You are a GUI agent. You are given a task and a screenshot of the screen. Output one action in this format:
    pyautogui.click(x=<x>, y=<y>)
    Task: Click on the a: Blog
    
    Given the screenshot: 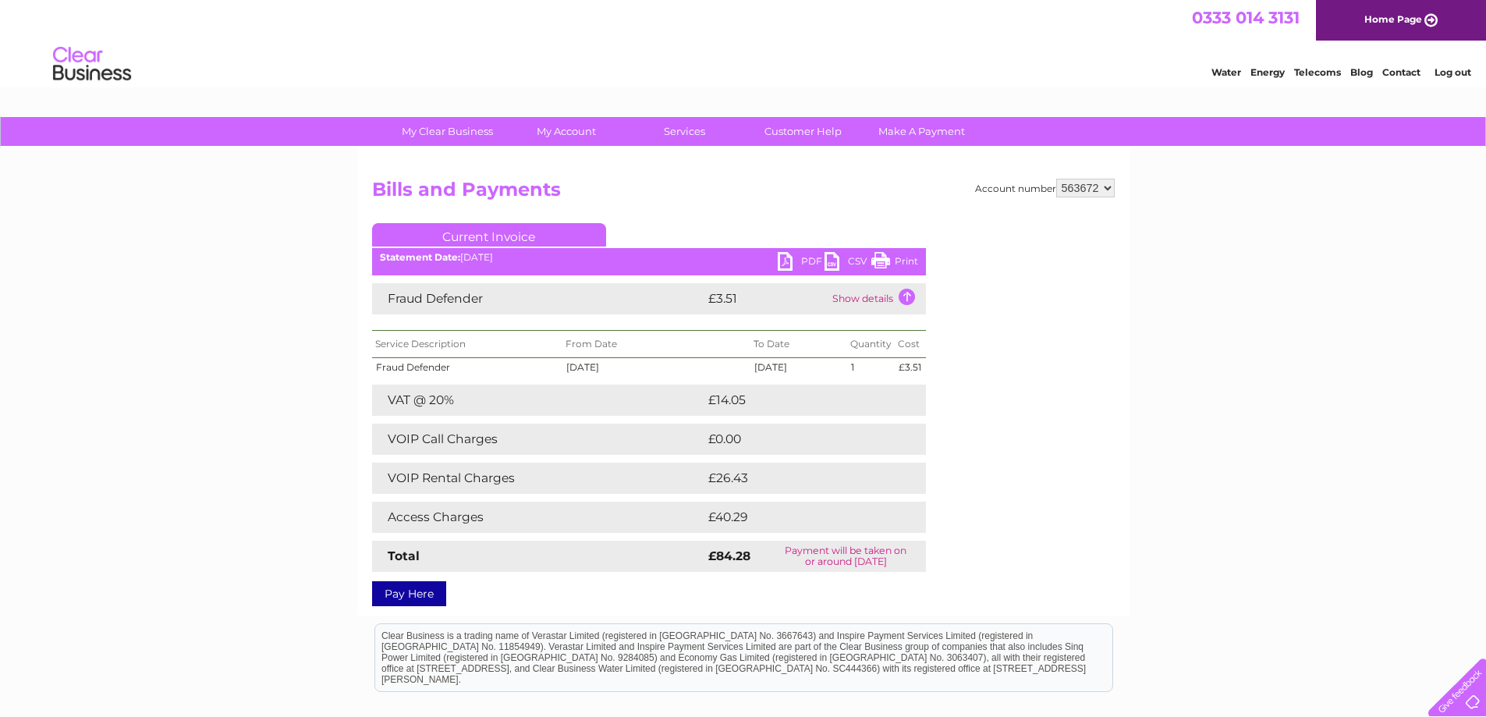 What is the action you would take?
    pyautogui.click(x=1361, y=72)
    